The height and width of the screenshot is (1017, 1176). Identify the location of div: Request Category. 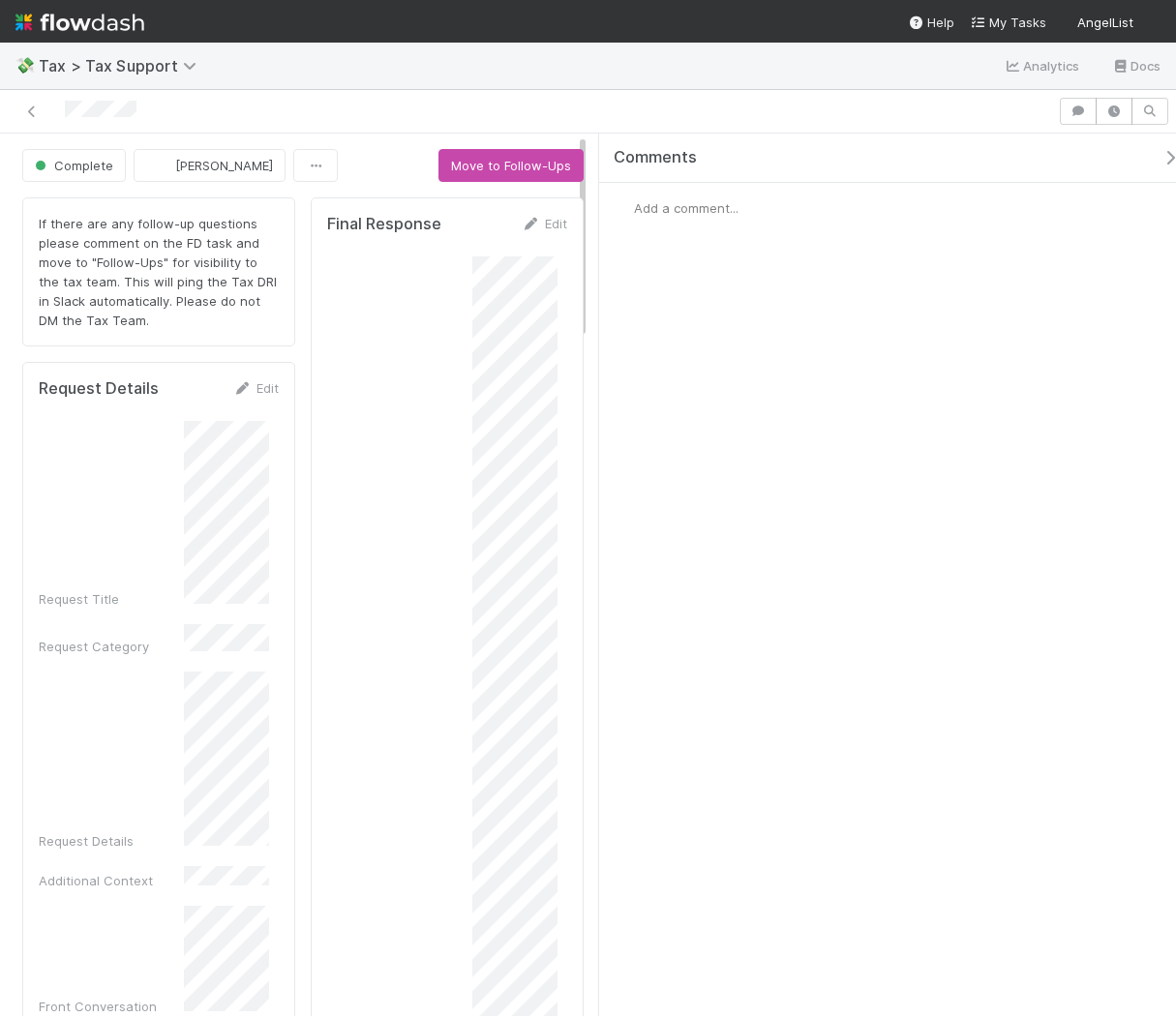
(111, 647).